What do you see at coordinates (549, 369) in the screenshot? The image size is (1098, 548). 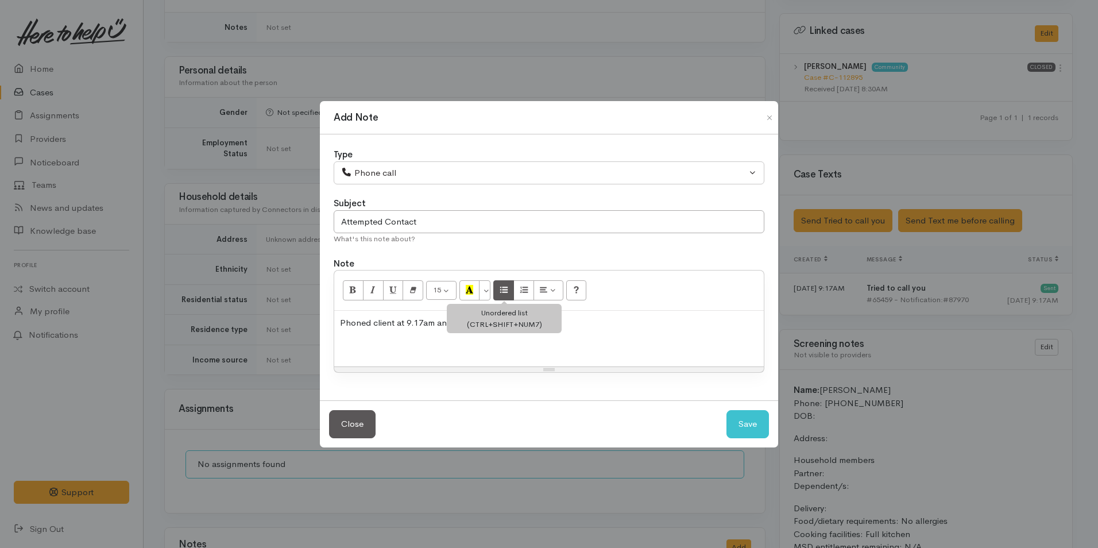 I see `div: Resize` at bounding box center [549, 369].